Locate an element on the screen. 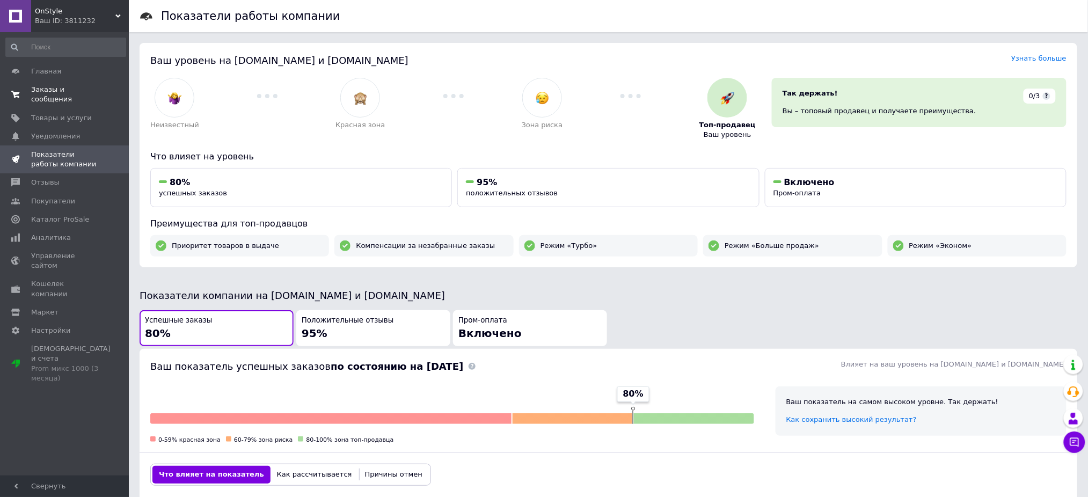 Image resolution: width=1088 pixels, height=497 pixels. img: :rocket: is located at coordinates (727, 98).